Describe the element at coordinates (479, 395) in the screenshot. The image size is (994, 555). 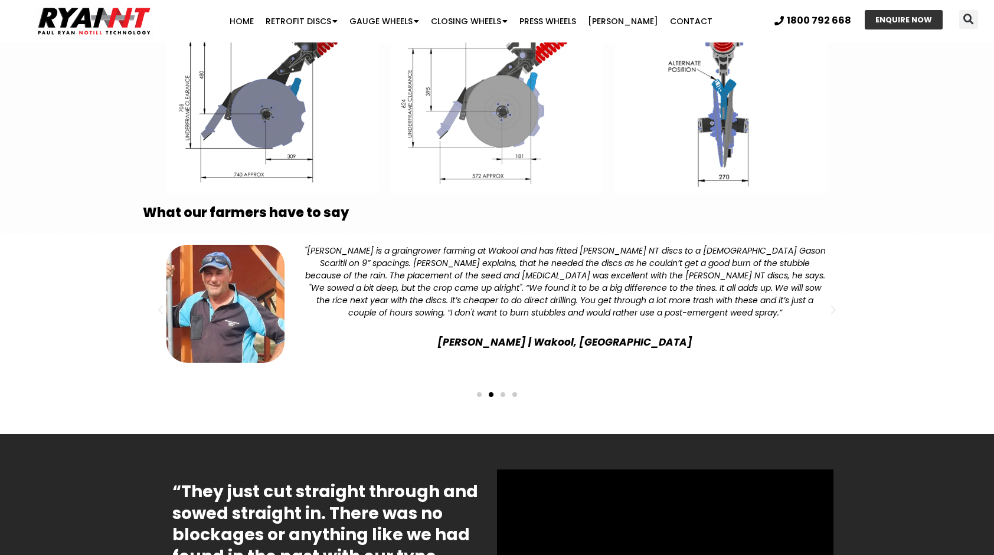
I see `span: Go to slide 1` at that location.